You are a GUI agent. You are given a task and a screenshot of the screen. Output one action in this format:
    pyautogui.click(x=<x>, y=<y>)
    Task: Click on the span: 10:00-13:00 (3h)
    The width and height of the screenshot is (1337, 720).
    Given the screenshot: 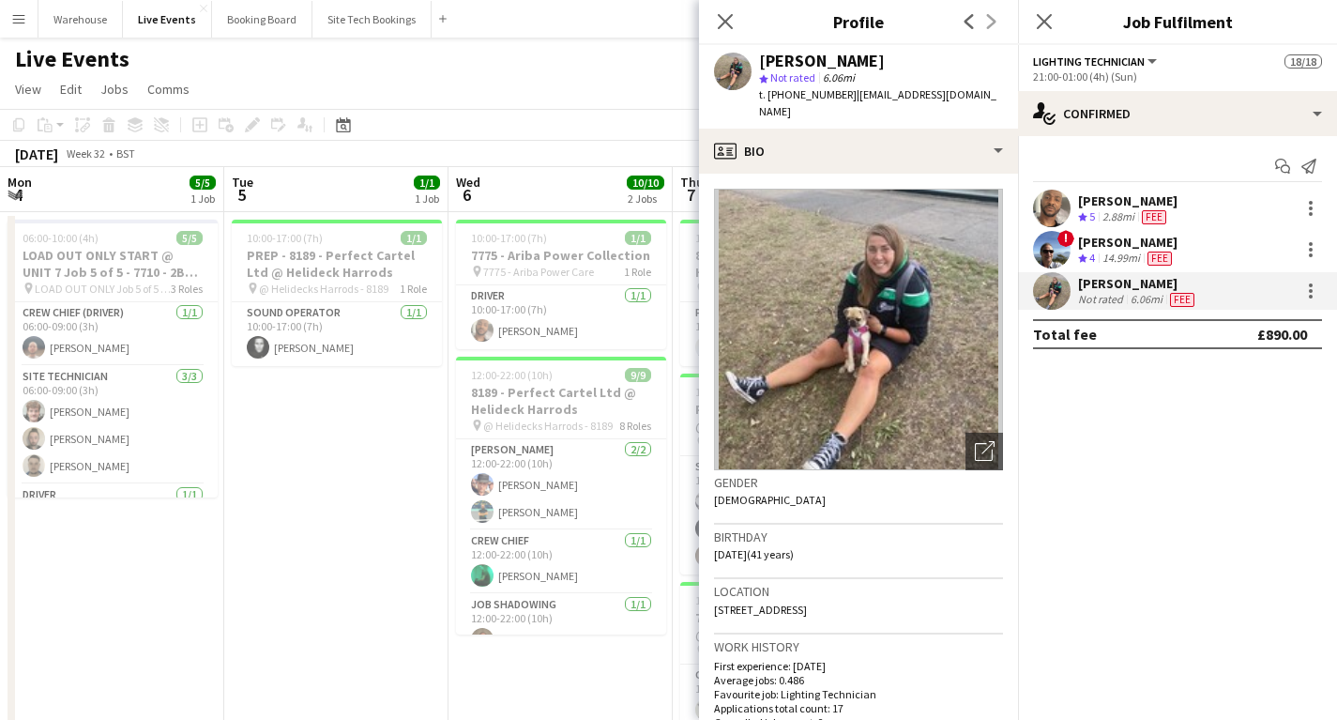 What is the action you would take?
    pyautogui.click(x=733, y=237)
    